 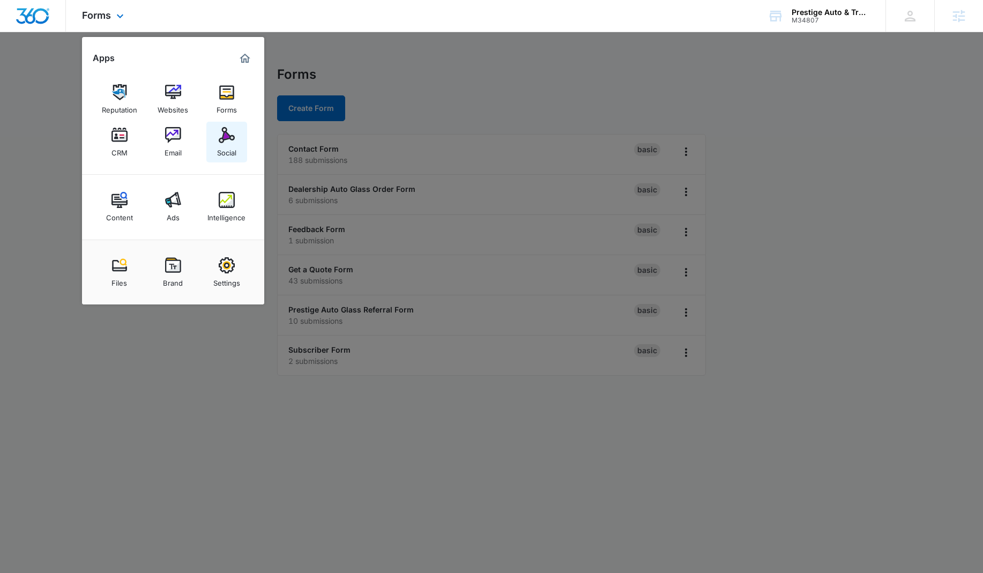 What do you see at coordinates (173, 215) in the screenshot?
I see `div: Ads` at bounding box center [173, 215].